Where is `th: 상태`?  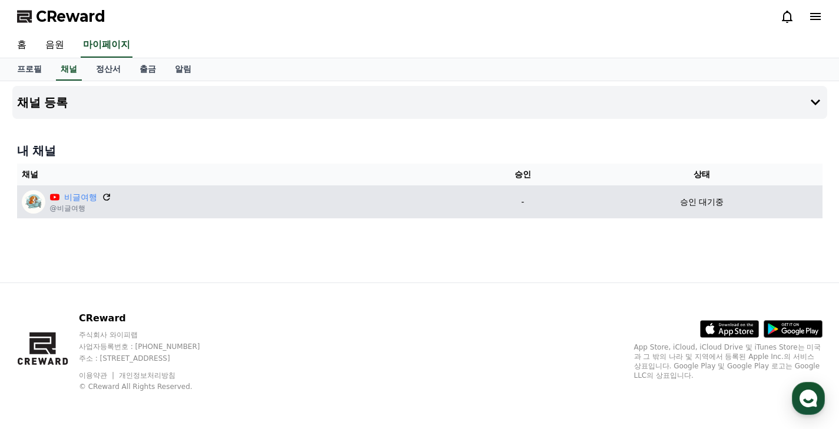 th: 상태 is located at coordinates (701, 174).